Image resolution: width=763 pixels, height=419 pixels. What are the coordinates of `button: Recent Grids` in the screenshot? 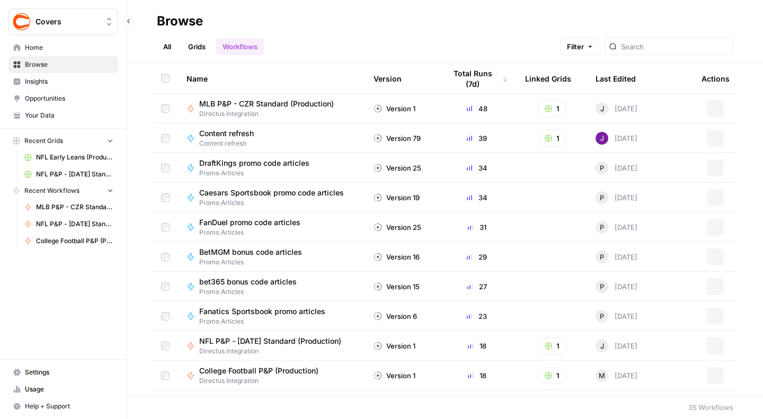 It's located at (63, 141).